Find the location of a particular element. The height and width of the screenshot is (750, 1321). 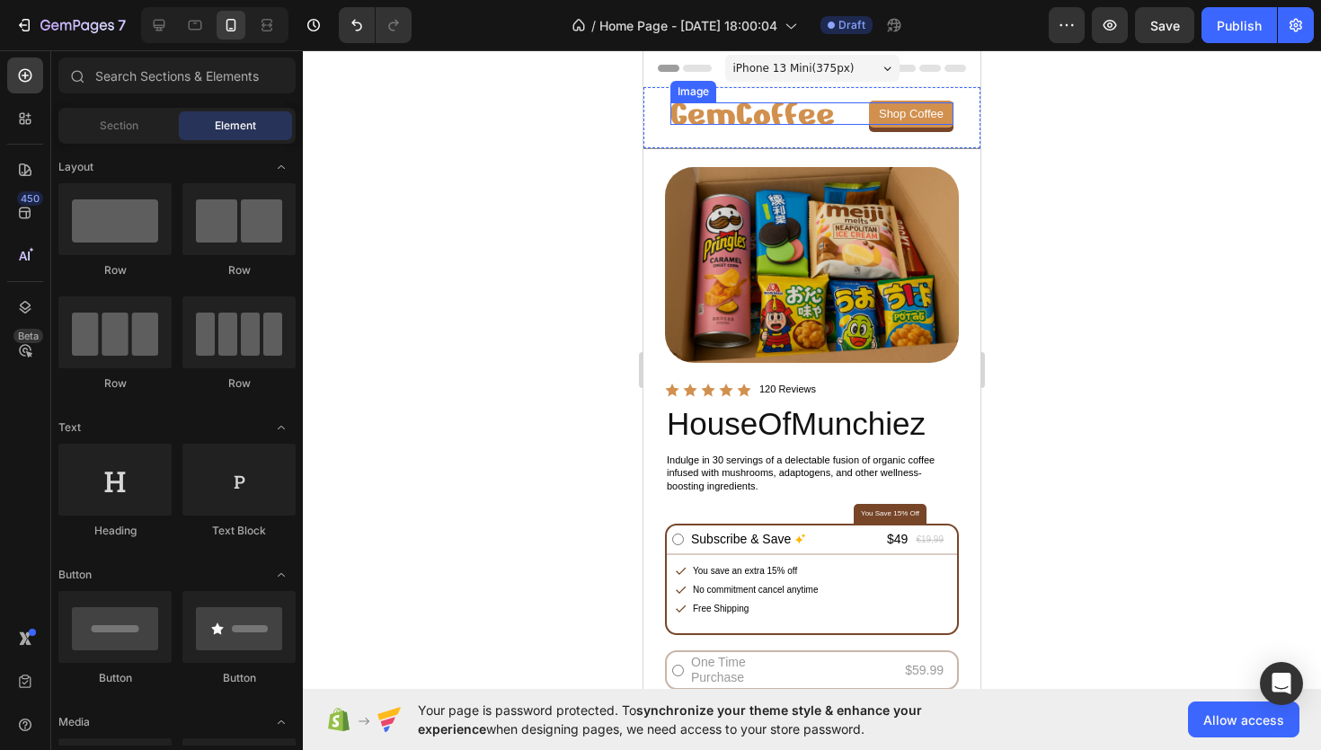

p: $49 is located at coordinates (253, 489).